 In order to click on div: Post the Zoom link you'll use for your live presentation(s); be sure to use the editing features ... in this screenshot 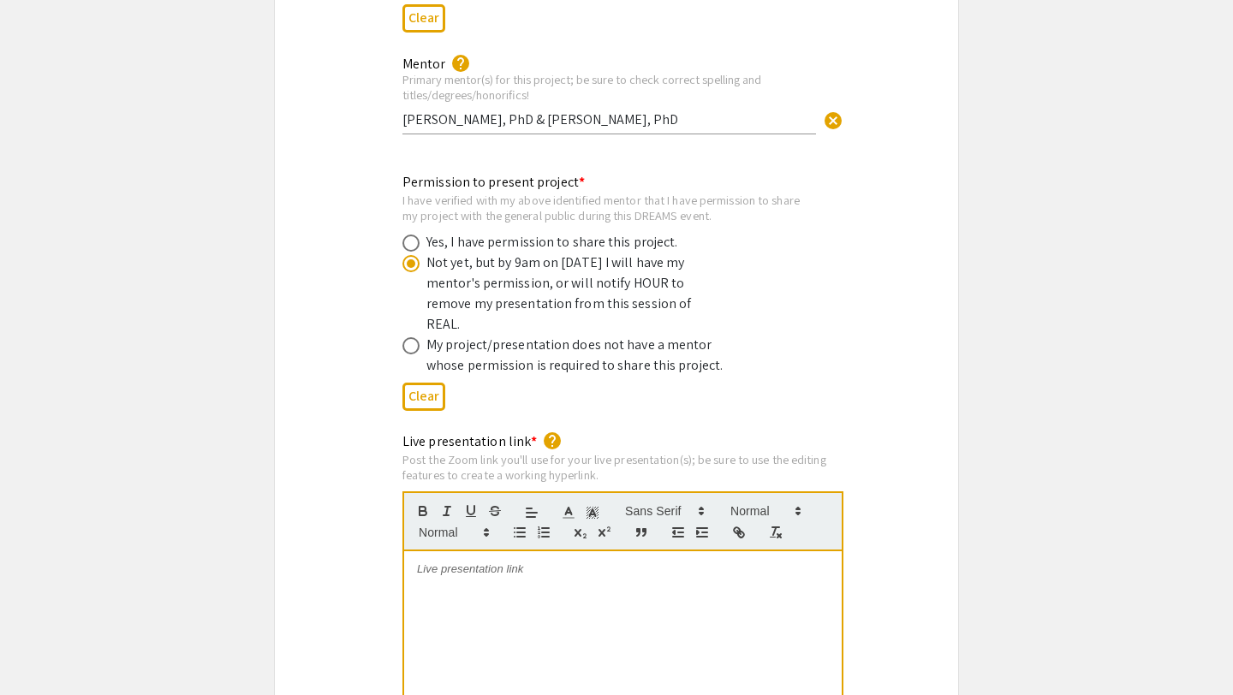, I will do `click(623, 467)`.